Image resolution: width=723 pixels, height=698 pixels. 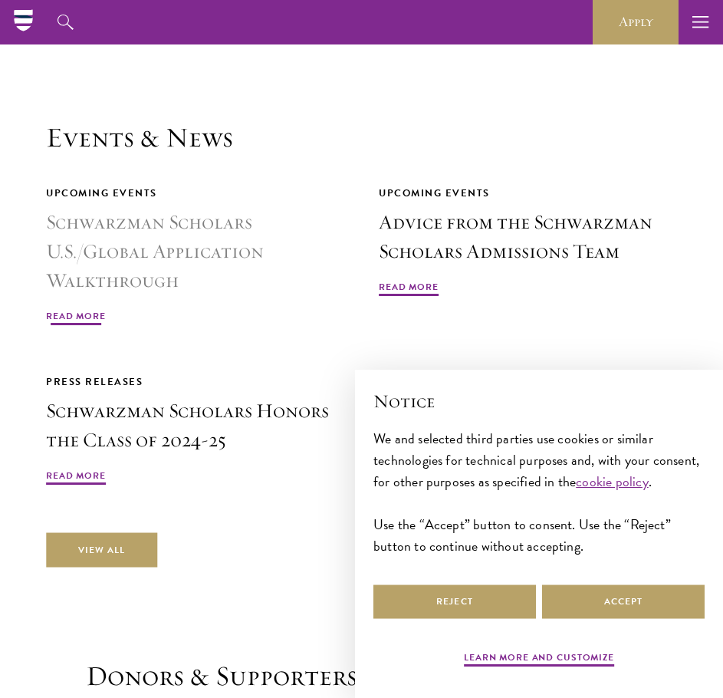 I want to click on button: Reject, so click(x=455, y=601).